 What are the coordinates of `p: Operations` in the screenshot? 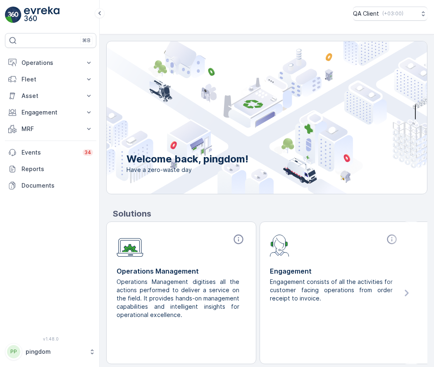 It's located at (50, 63).